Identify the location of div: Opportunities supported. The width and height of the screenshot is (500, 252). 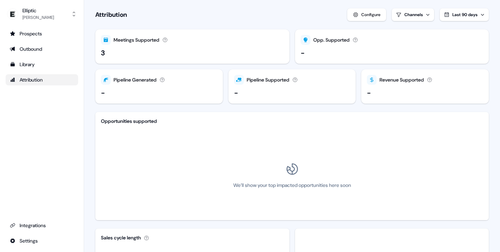
(129, 121).